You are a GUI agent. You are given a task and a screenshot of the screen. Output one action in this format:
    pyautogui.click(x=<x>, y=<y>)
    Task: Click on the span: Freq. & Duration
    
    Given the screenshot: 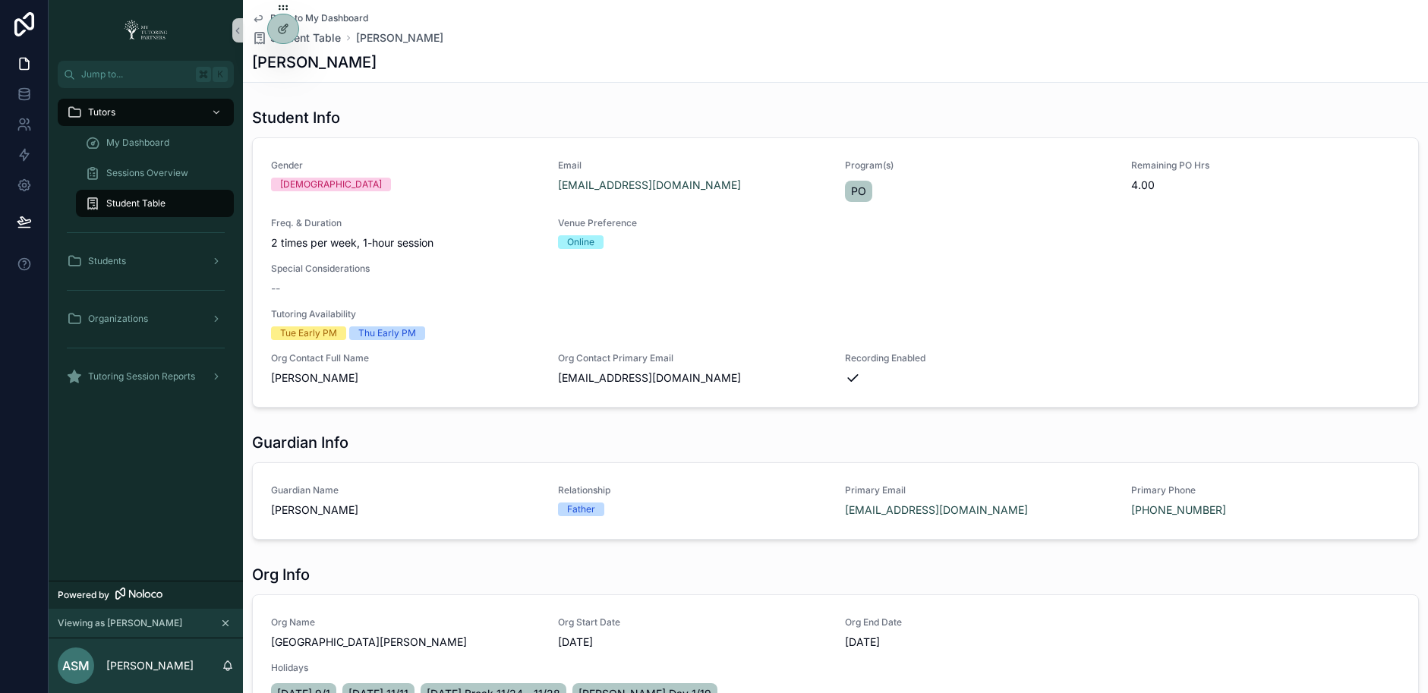 What is the action you would take?
    pyautogui.click(x=405, y=223)
    